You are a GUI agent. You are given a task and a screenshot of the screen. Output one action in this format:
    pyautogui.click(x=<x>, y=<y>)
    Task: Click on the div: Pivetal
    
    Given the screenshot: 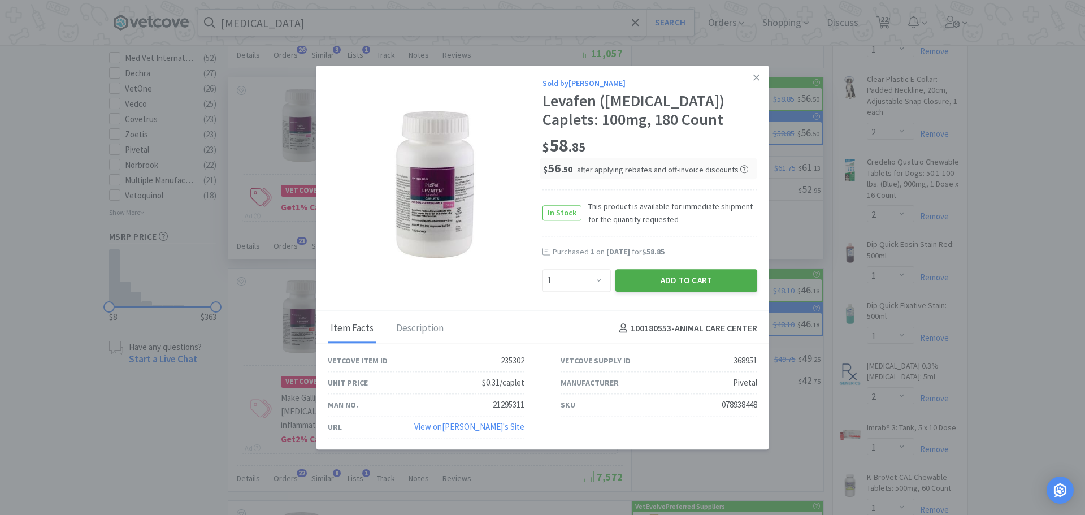 What is the action you would take?
    pyautogui.click(x=745, y=383)
    